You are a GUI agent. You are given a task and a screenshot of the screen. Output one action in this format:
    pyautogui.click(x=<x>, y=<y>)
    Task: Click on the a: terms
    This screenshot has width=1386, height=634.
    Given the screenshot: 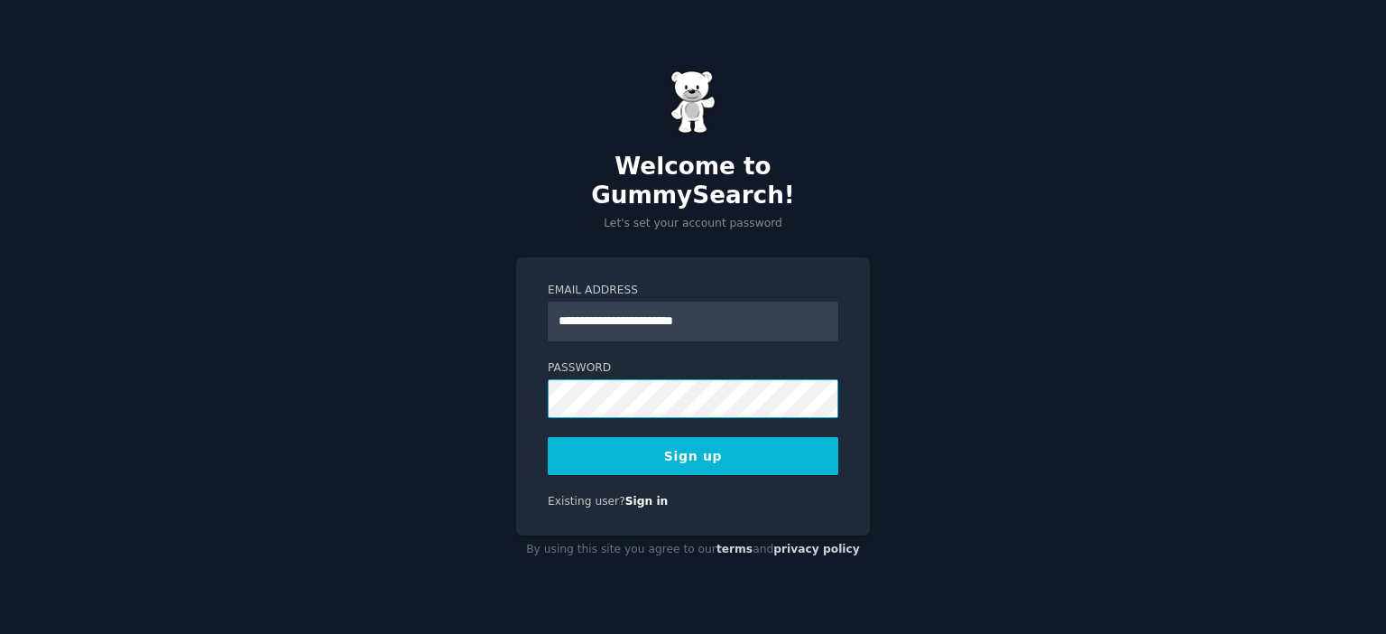 What is the action you would take?
    pyautogui.click(x=735, y=549)
    